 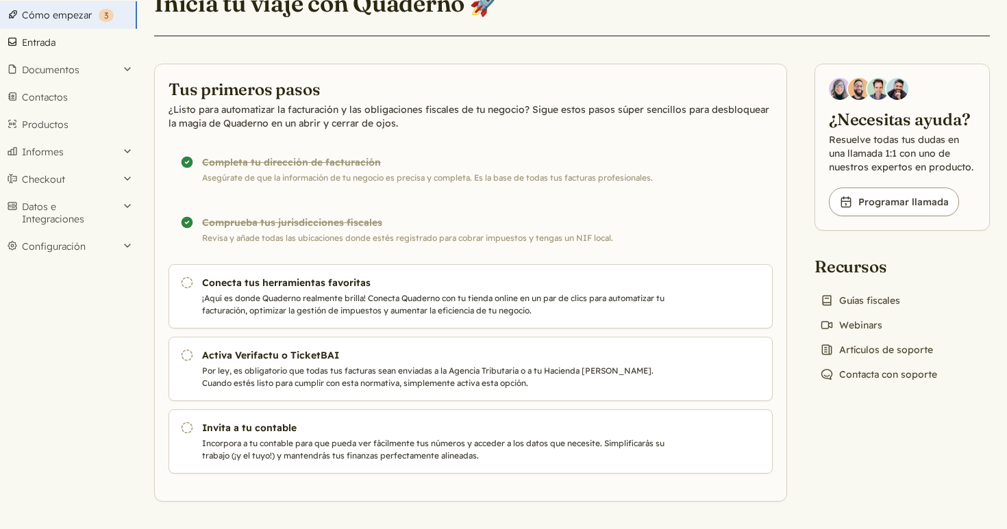 I want to click on img: Javier Rubio, DevRel at Quaderno, so click(x=897, y=89).